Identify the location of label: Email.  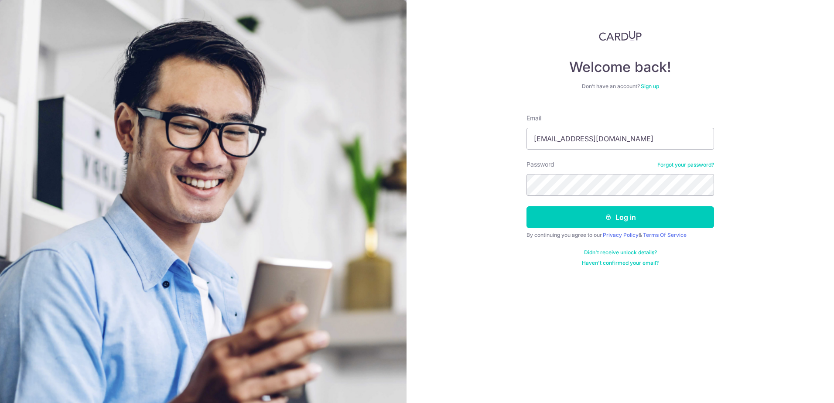
(534, 118).